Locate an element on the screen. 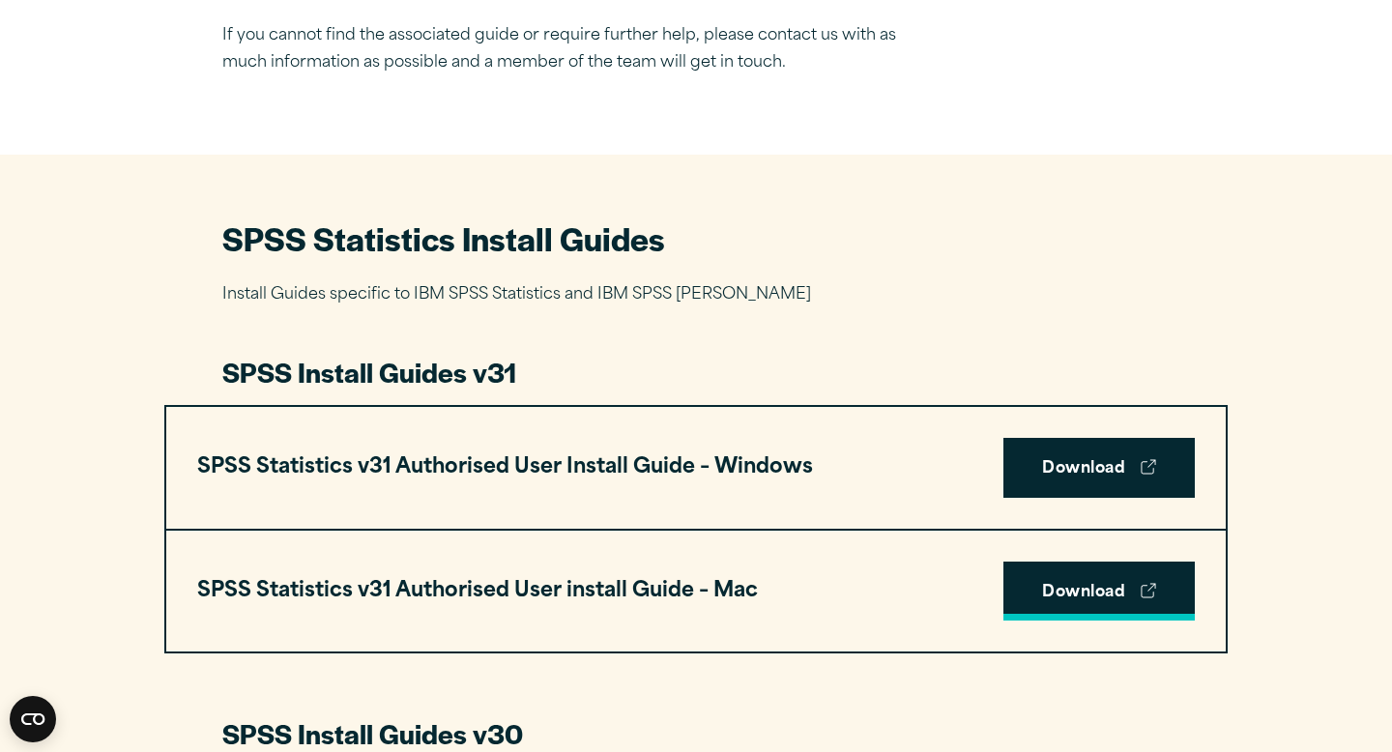  img: tab_domain_overview_orange.svg is located at coordinates (60, 120).